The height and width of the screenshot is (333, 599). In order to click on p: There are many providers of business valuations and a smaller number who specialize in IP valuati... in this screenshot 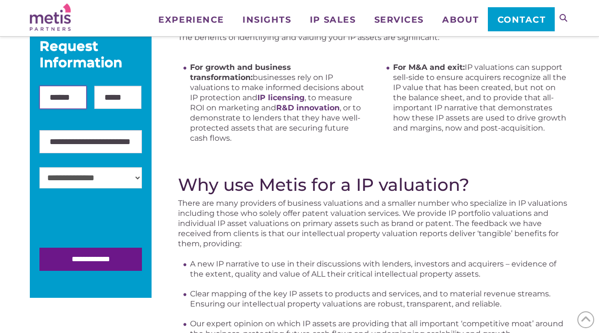, I will do `click(373, 223)`.